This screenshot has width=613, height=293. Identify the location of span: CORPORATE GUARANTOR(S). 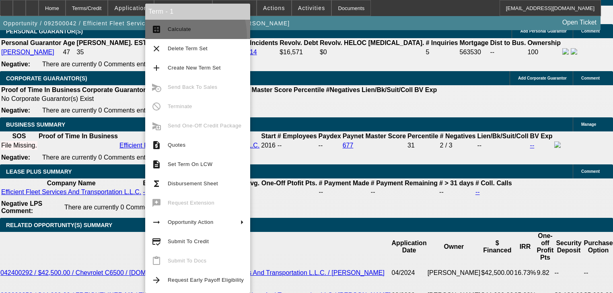
(47, 78).